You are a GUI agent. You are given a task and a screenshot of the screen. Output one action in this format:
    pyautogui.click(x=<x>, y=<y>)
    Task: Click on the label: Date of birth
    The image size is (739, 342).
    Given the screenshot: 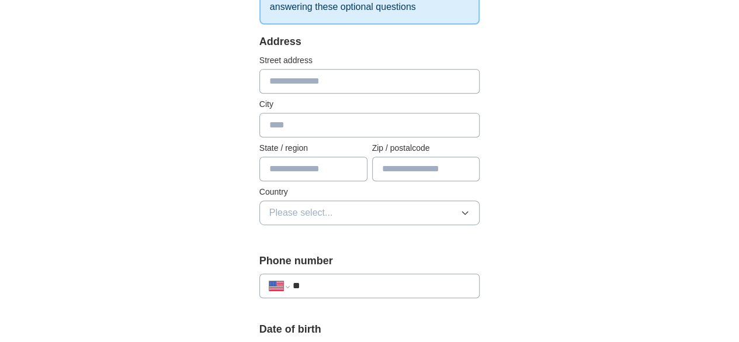 What is the action you would take?
    pyautogui.click(x=370, y=329)
    